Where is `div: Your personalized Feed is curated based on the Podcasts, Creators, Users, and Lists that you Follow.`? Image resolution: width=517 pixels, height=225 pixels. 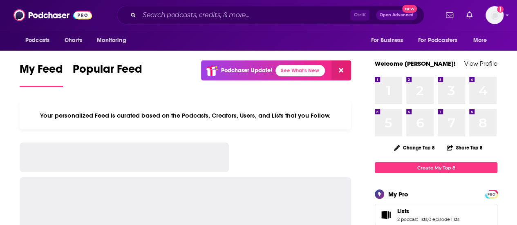
div: Your personalized Feed is curated based on the Podcasts, Creators, Users, and Lists that you Follow. is located at coordinates (185, 116).